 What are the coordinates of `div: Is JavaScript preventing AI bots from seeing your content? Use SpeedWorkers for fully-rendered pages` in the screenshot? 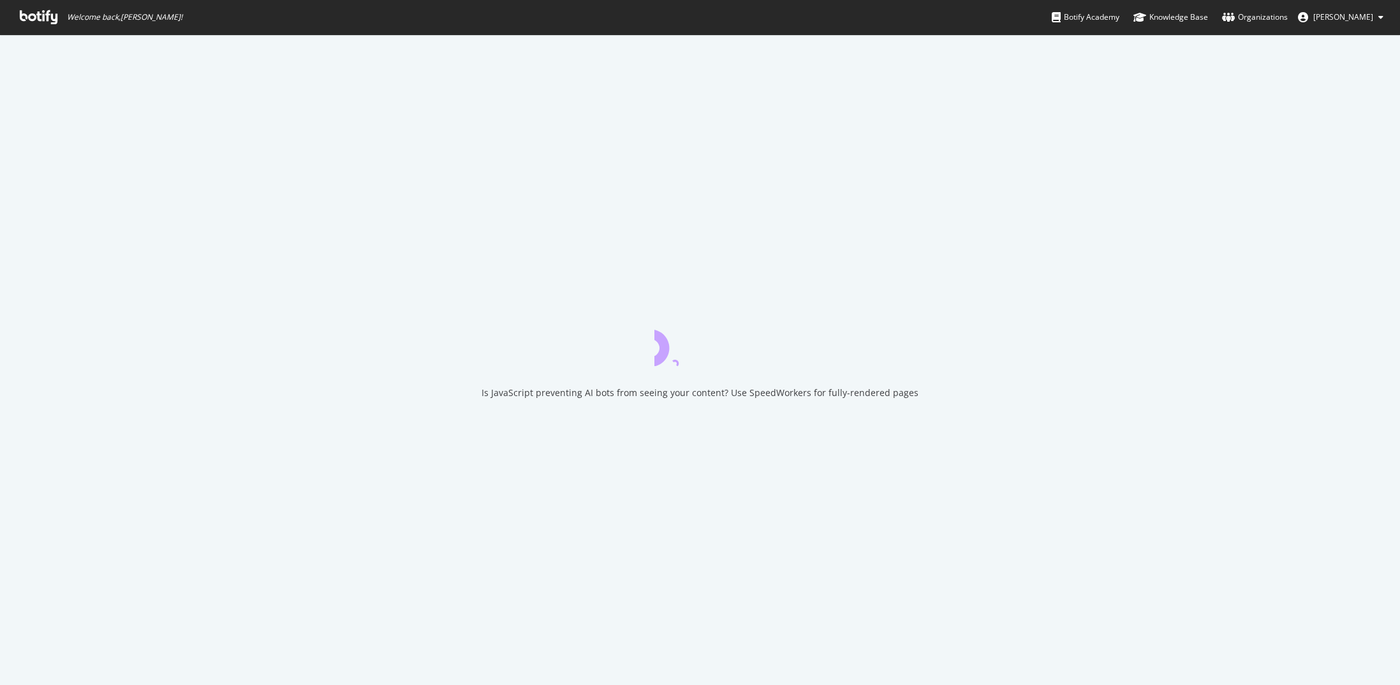 It's located at (700, 393).